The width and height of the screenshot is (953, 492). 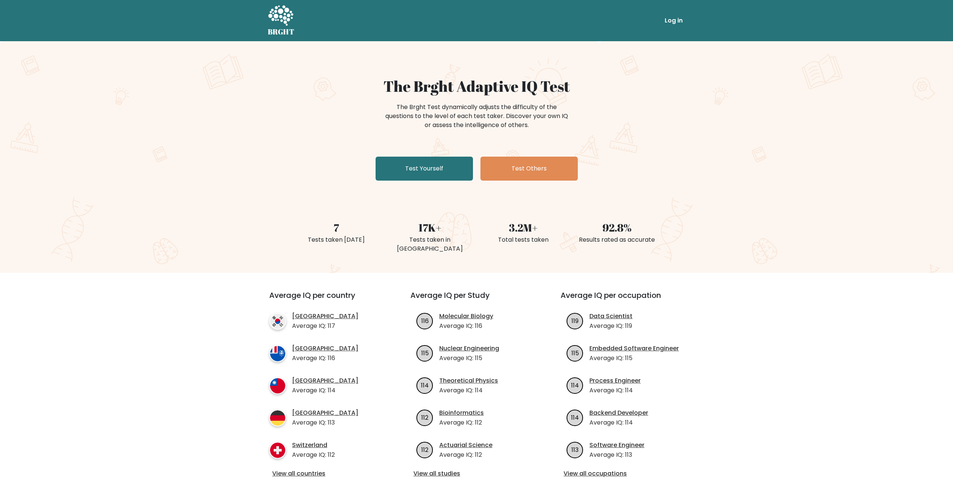 I want to click on div: 92.8%, so click(x=617, y=227).